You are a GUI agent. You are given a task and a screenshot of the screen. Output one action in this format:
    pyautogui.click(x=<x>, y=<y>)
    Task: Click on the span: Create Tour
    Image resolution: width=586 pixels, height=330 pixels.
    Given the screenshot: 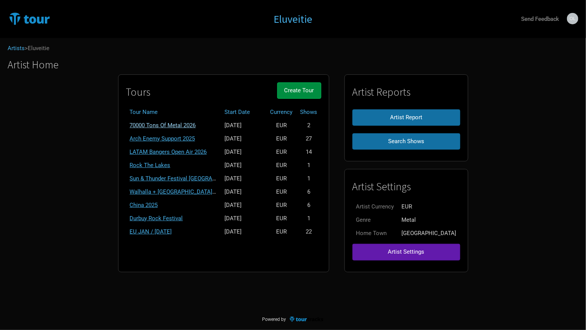 What is the action you would take?
    pyautogui.click(x=299, y=90)
    